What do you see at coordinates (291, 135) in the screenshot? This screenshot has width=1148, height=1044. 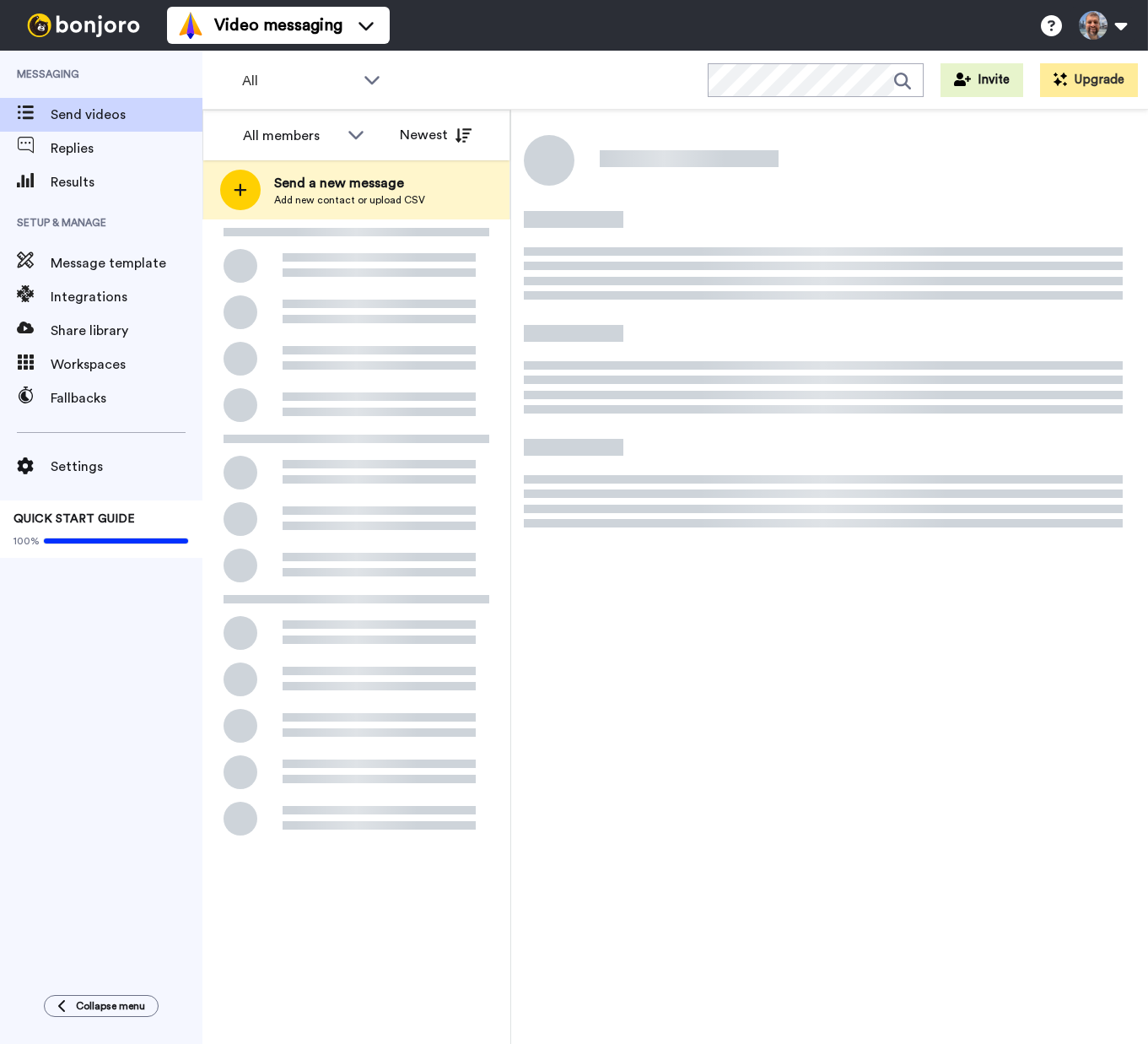 I see `div: All members` at bounding box center [291, 135].